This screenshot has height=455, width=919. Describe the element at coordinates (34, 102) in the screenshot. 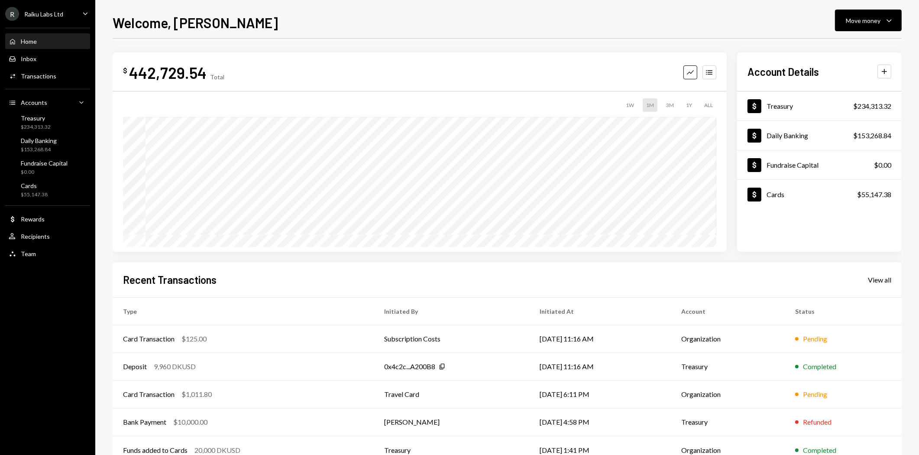

I see `div: Accounts` at that location.